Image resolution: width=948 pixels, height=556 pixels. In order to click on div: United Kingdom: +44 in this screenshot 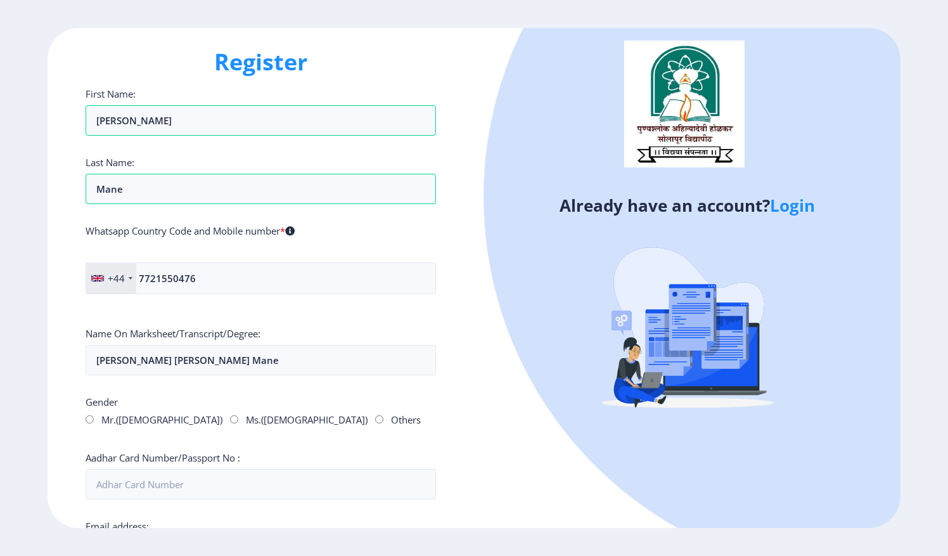, I will do `click(111, 278)`.